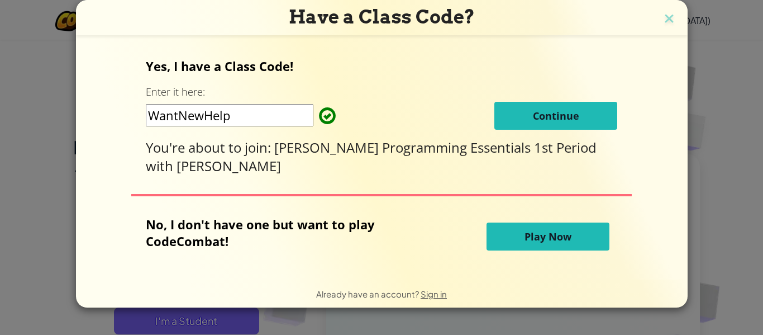 The height and width of the screenshot is (335, 763). What do you see at coordinates (175, 92) in the screenshot?
I see `label: Enter it here:` at bounding box center [175, 92].